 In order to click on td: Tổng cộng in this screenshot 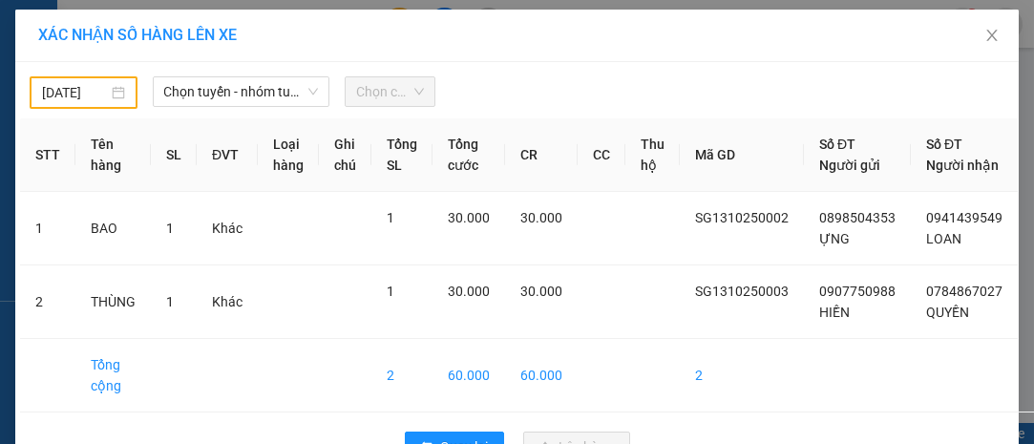, I will do `click(113, 375)`.